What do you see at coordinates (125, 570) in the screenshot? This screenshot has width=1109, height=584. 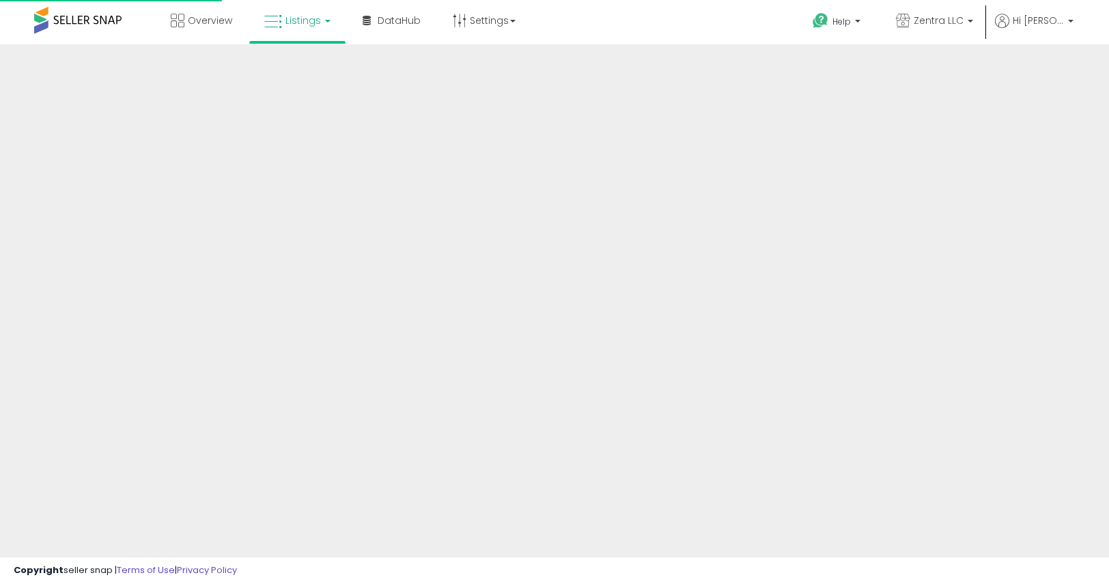 I see `div: seller snap | |` at bounding box center [125, 570].